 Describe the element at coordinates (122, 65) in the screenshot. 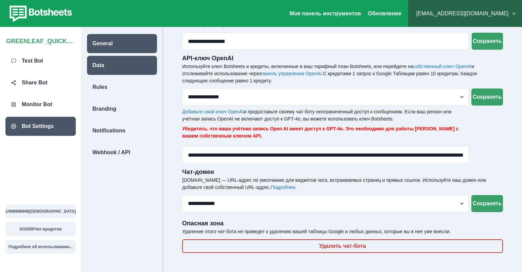

I see `a: Data` at that location.